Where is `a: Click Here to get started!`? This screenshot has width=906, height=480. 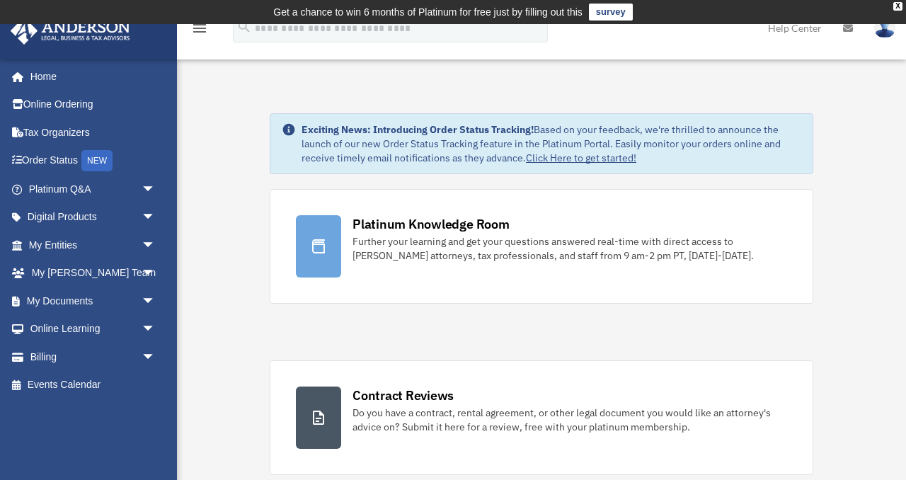
a: Click Here to get started! is located at coordinates (581, 158).